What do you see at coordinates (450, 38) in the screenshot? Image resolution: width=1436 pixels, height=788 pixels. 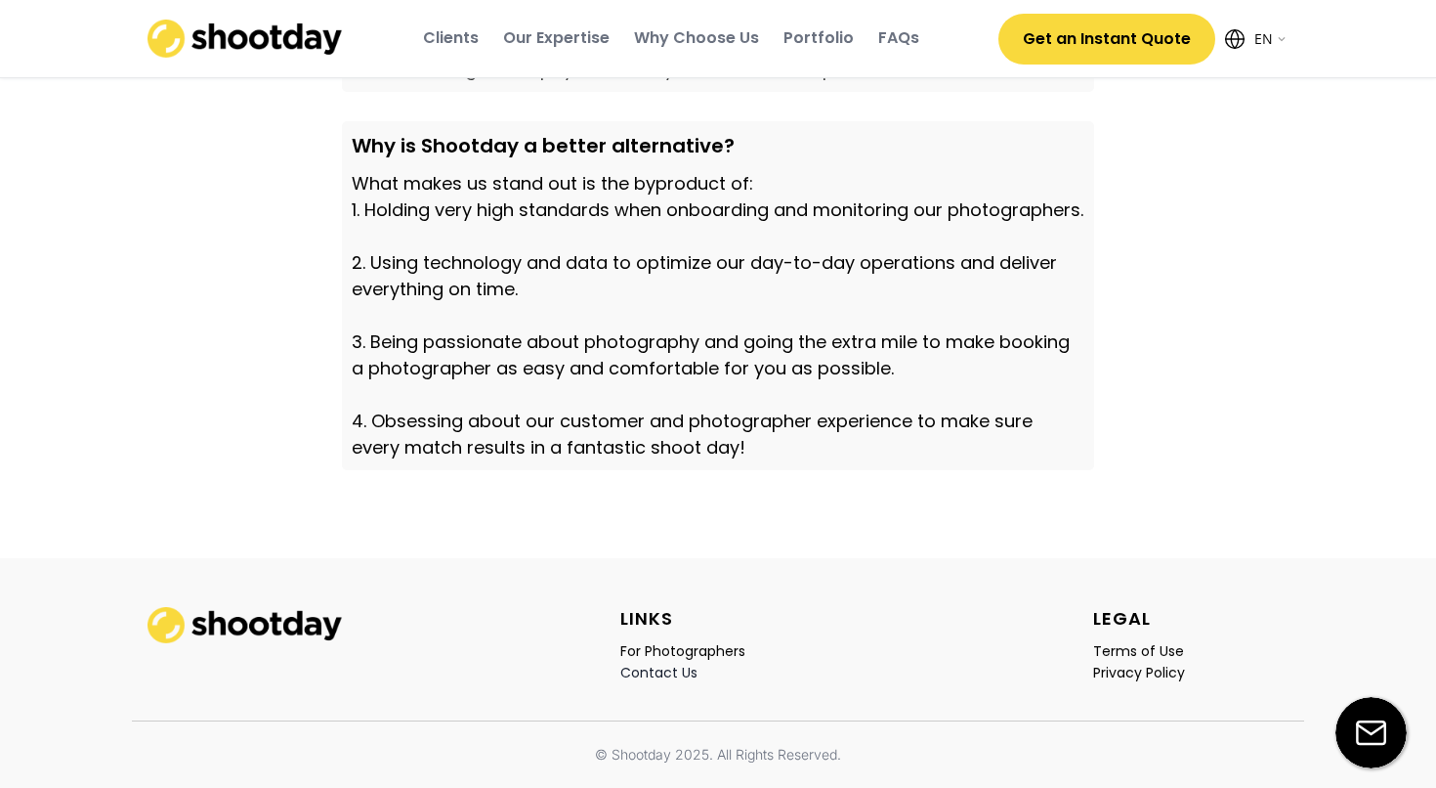 I see `div: Clients` at bounding box center [450, 38].